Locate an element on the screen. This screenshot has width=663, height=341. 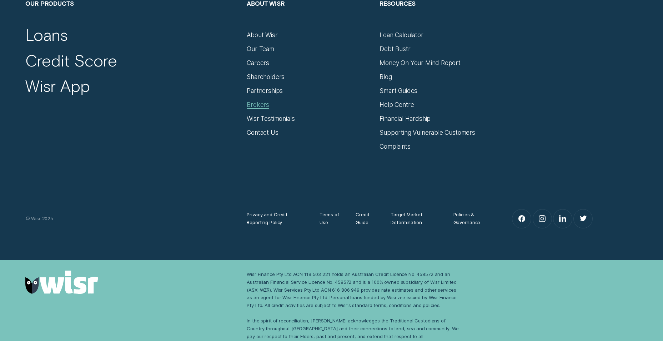
a: Credit Guide is located at coordinates (366, 218).